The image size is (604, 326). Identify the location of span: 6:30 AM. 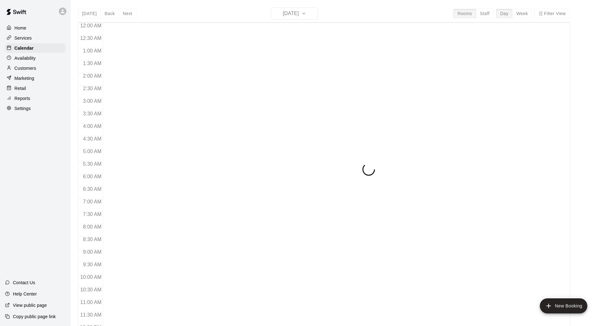
(92, 189).